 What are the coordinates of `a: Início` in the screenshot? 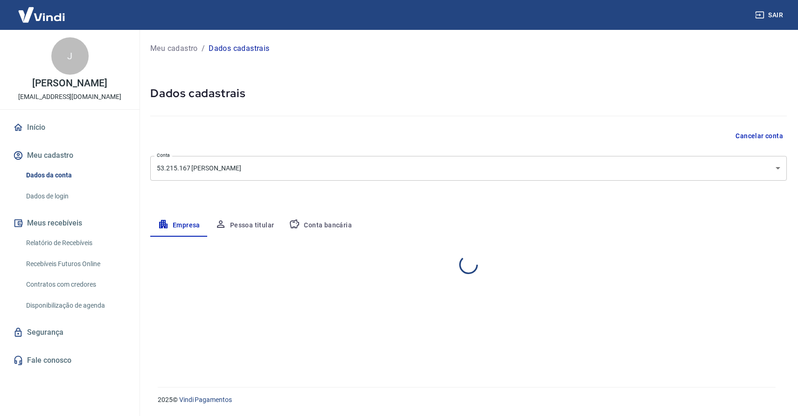 It's located at (70, 127).